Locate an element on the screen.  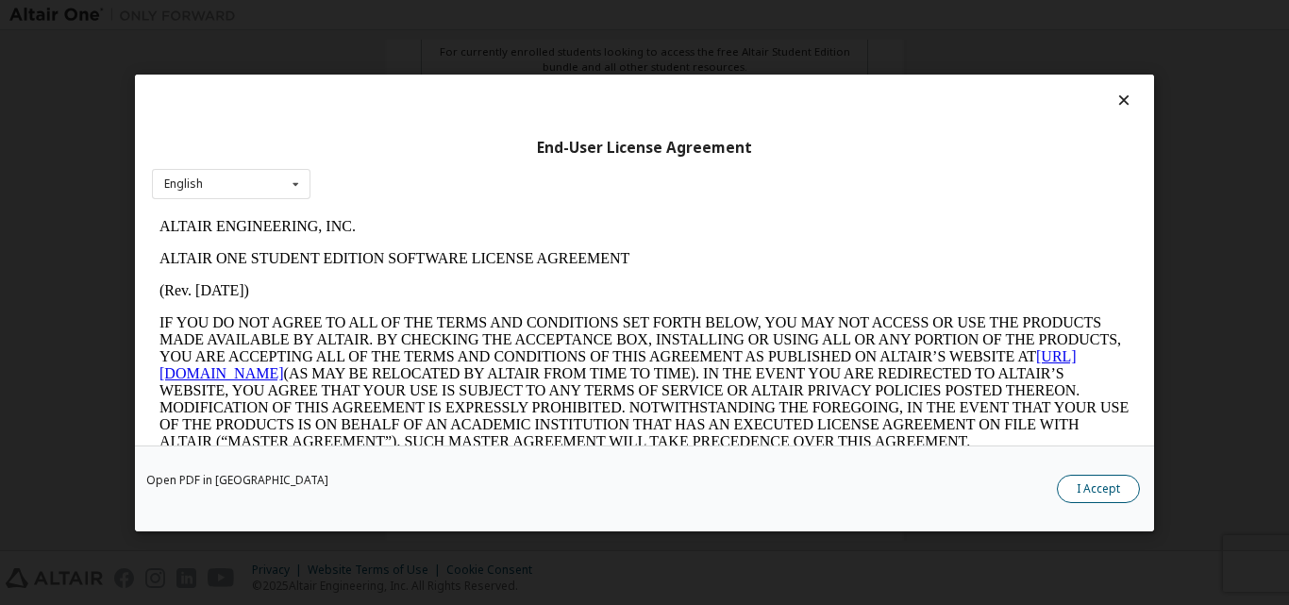
p: ALTAIR ONE STUDENT EDITION SOFTWARE LICENSE AGREEMENT is located at coordinates (493, 48).